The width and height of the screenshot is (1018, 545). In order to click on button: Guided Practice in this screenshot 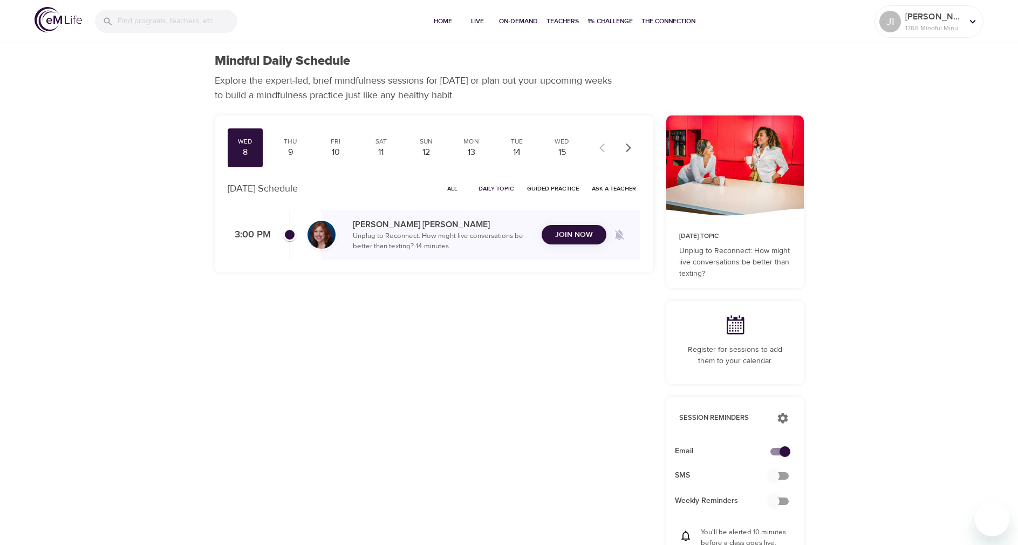, I will do `click(553, 188)`.